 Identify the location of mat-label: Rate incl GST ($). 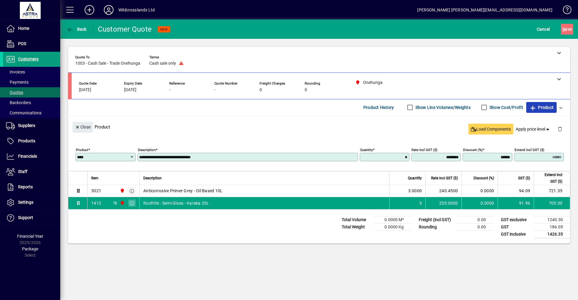
(424, 150).